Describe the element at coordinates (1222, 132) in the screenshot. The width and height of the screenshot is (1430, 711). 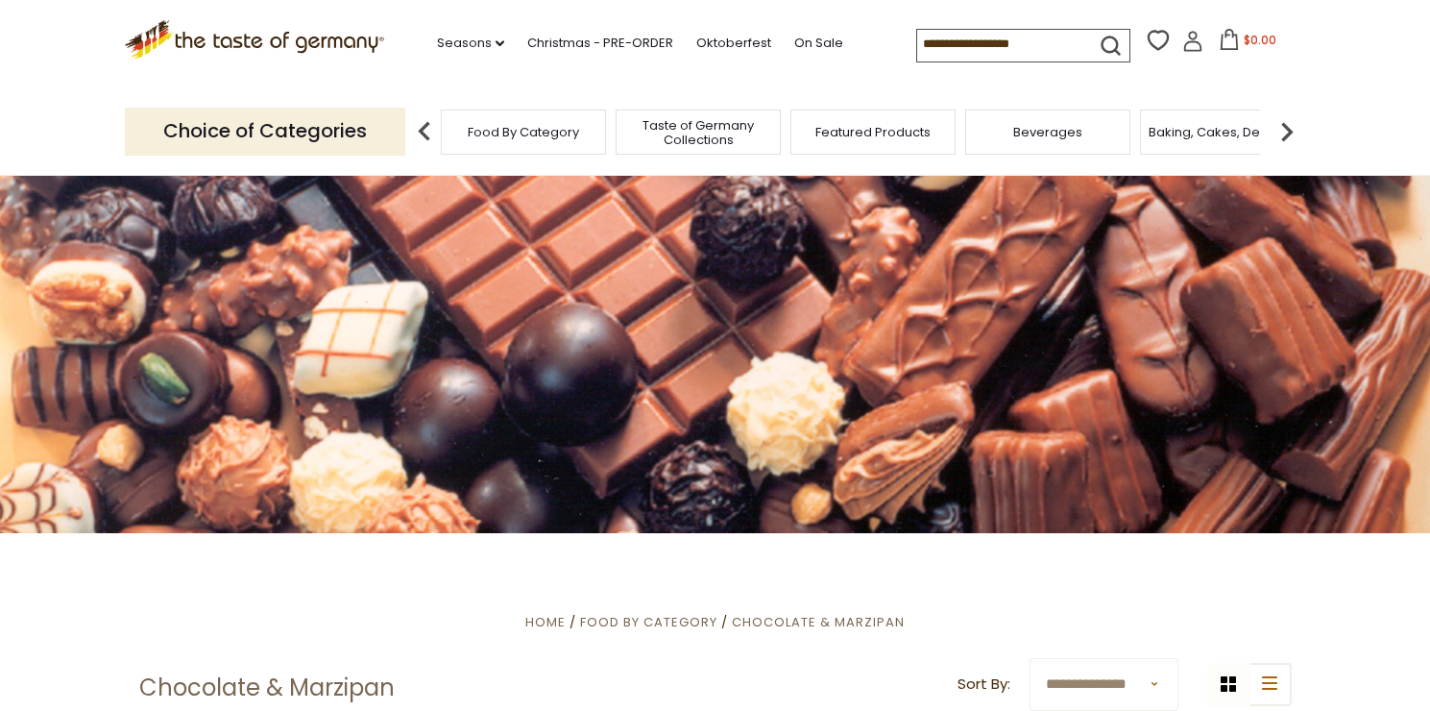
I see `span: Baking, Cakes, Desserts` at that location.